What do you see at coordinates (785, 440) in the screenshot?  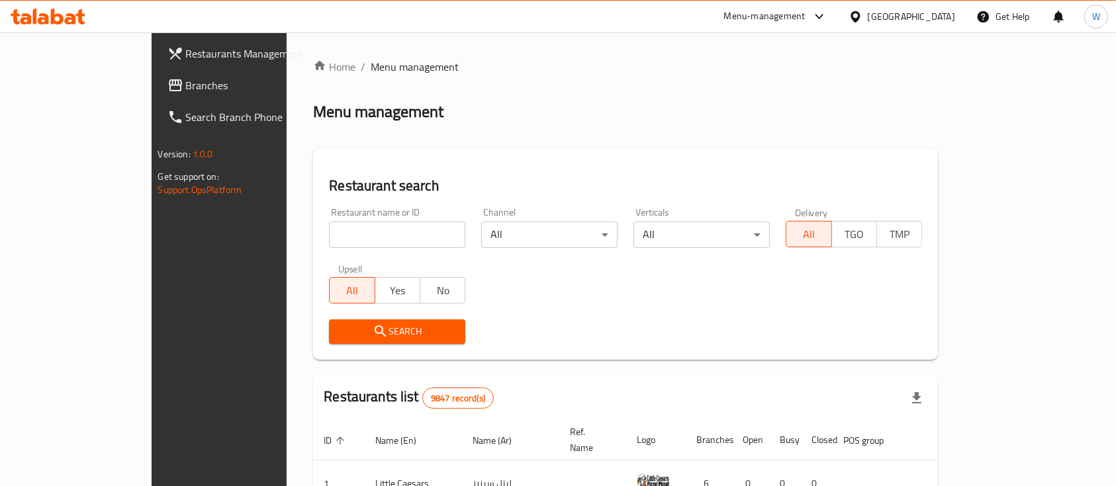 I see `th: Busy` at bounding box center [785, 440].